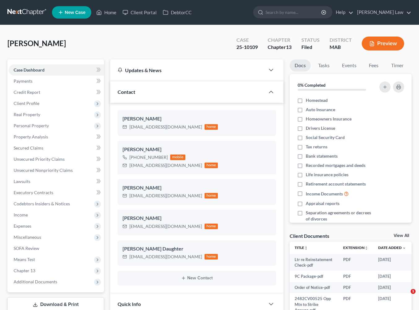 This screenshot has height=310, width=419. Describe the element at coordinates (289, 47) in the screenshot. I see `span: 13` at that location.